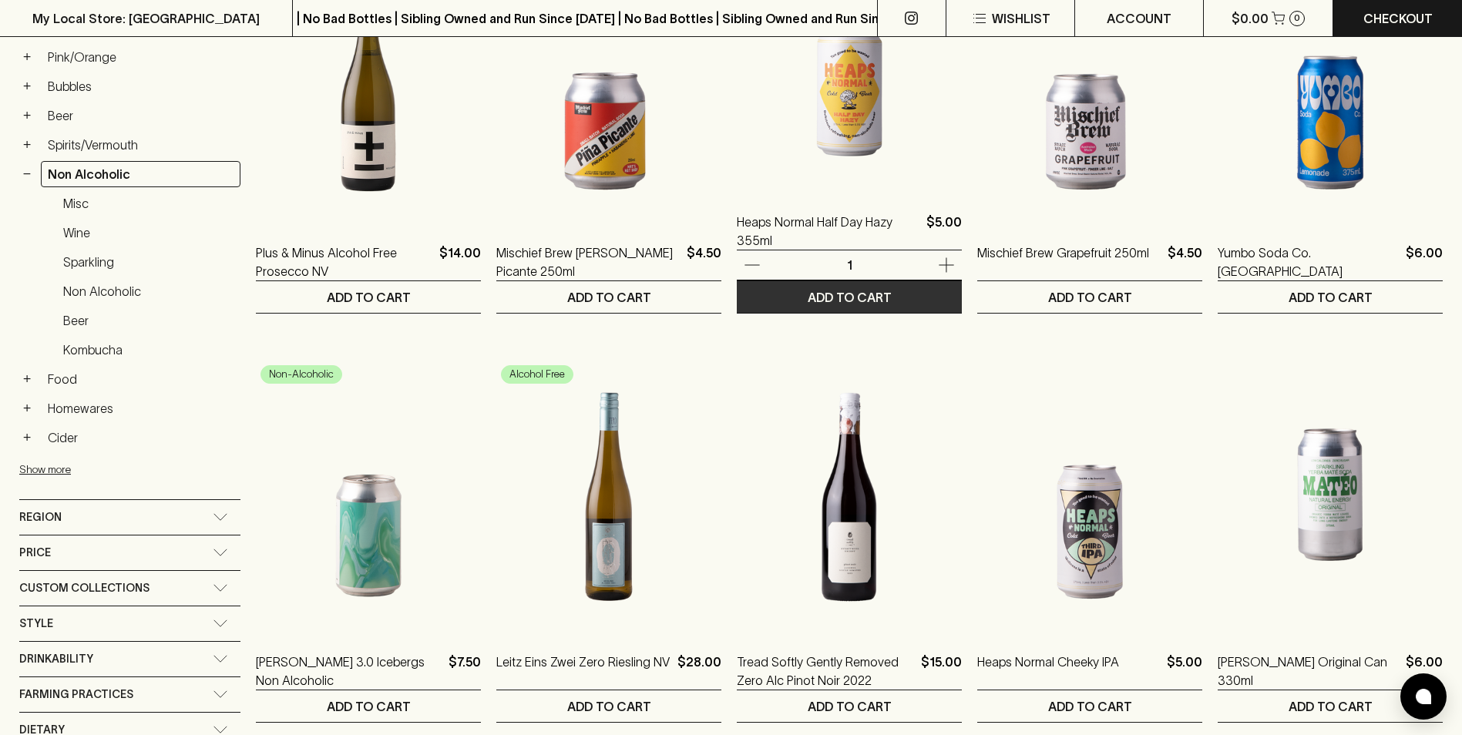  I want to click on a: Cider, so click(140, 438).